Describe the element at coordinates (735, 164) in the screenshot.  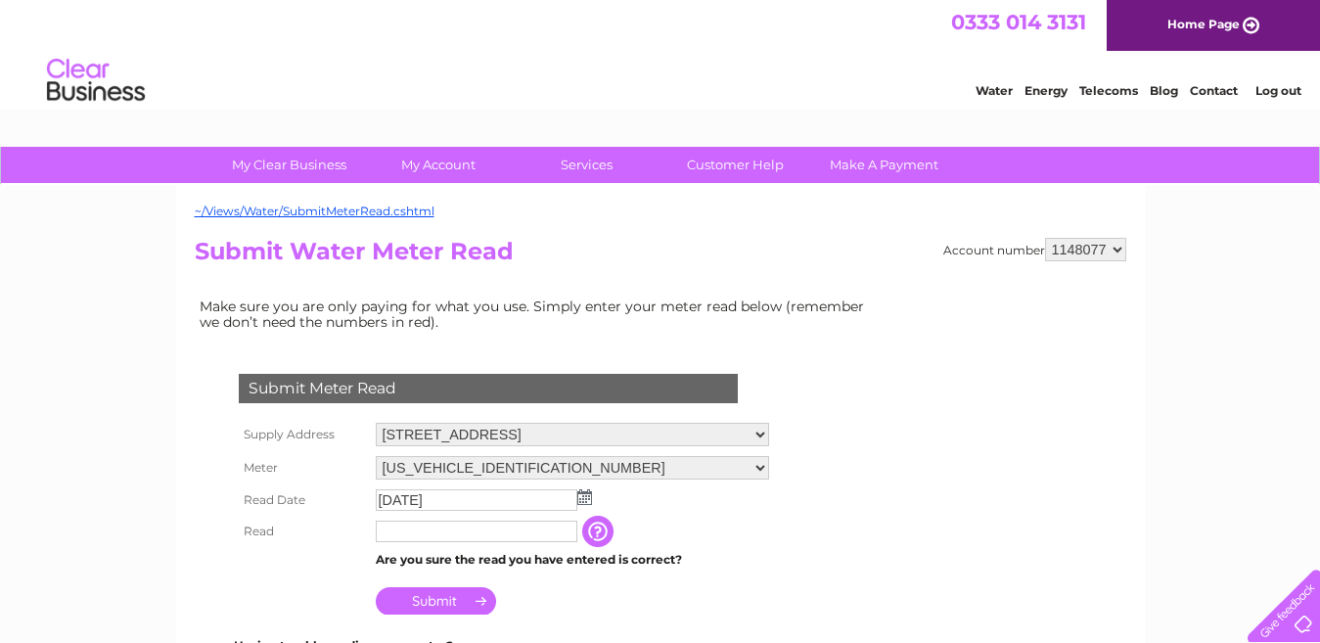
I see `a: Customer Help` at that location.